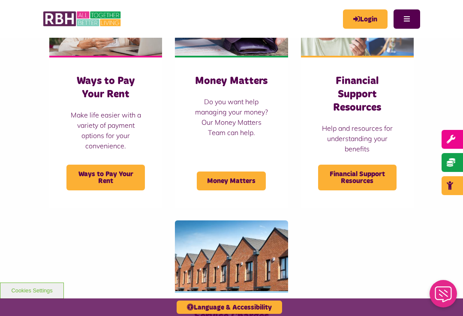  I want to click on span: Money Matters, so click(231, 181).